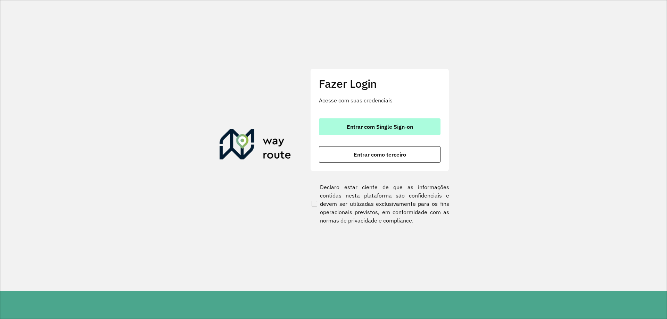 Image resolution: width=667 pixels, height=319 pixels. Describe the element at coordinates (380, 127) in the screenshot. I see `span: Entrar com Single Sign-on` at that location.